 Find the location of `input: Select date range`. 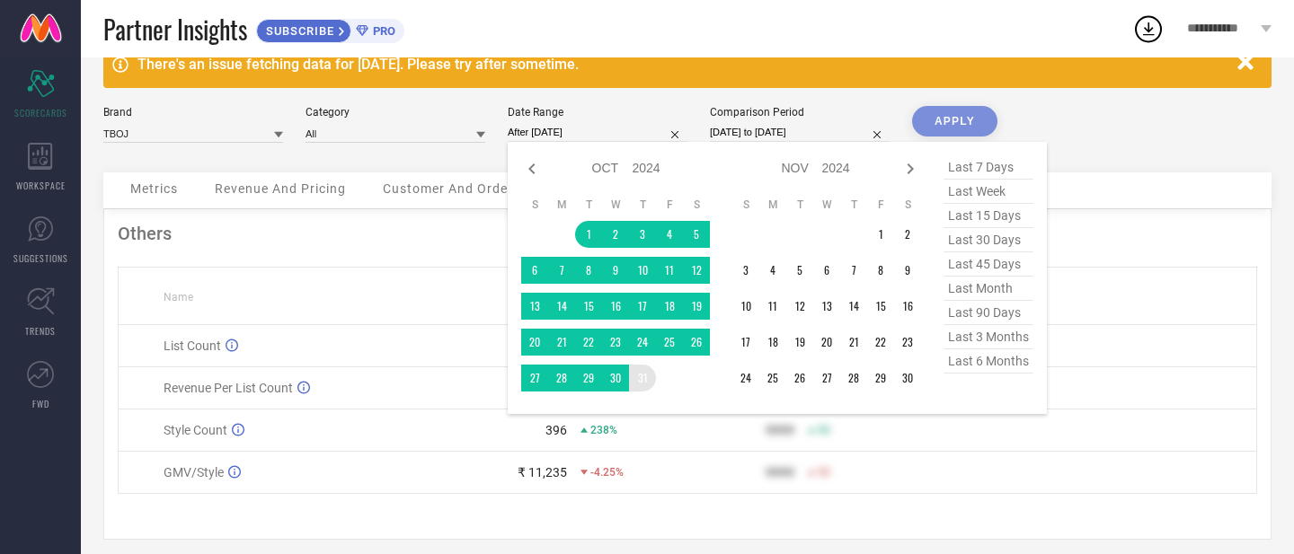

input: Select date range is located at coordinates (598, 132).